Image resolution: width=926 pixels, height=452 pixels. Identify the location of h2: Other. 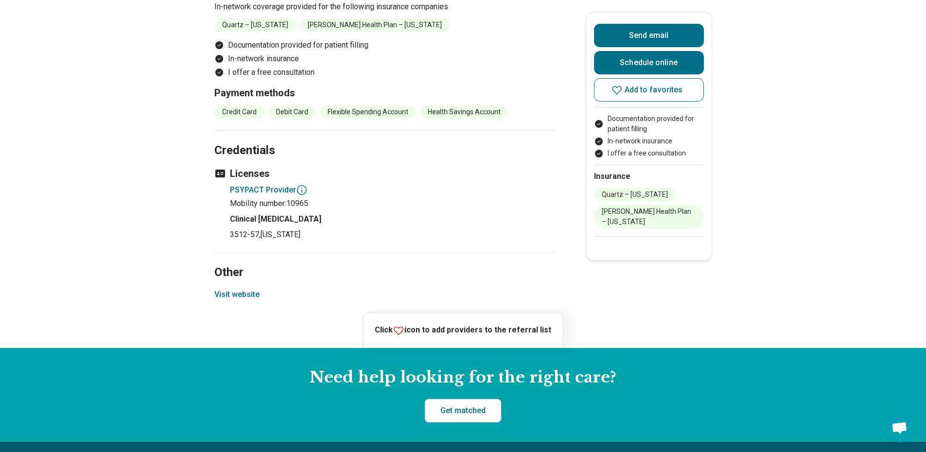
(385, 261).